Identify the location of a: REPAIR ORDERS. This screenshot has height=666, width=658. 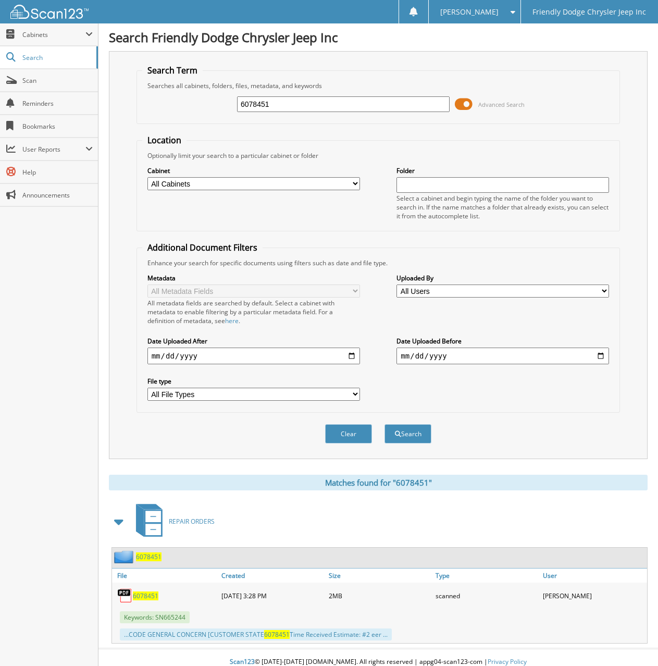
(172, 521).